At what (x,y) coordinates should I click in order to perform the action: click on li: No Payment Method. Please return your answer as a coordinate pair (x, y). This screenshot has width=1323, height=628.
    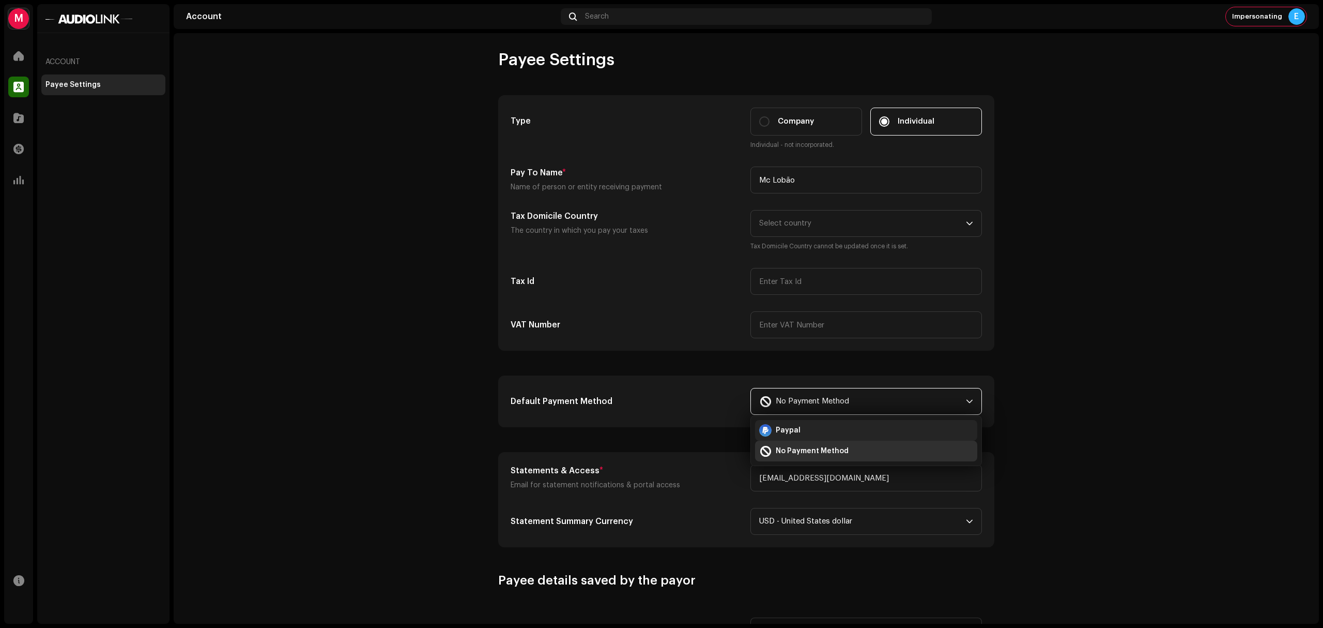
    Looking at the image, I should click on (866, 451).